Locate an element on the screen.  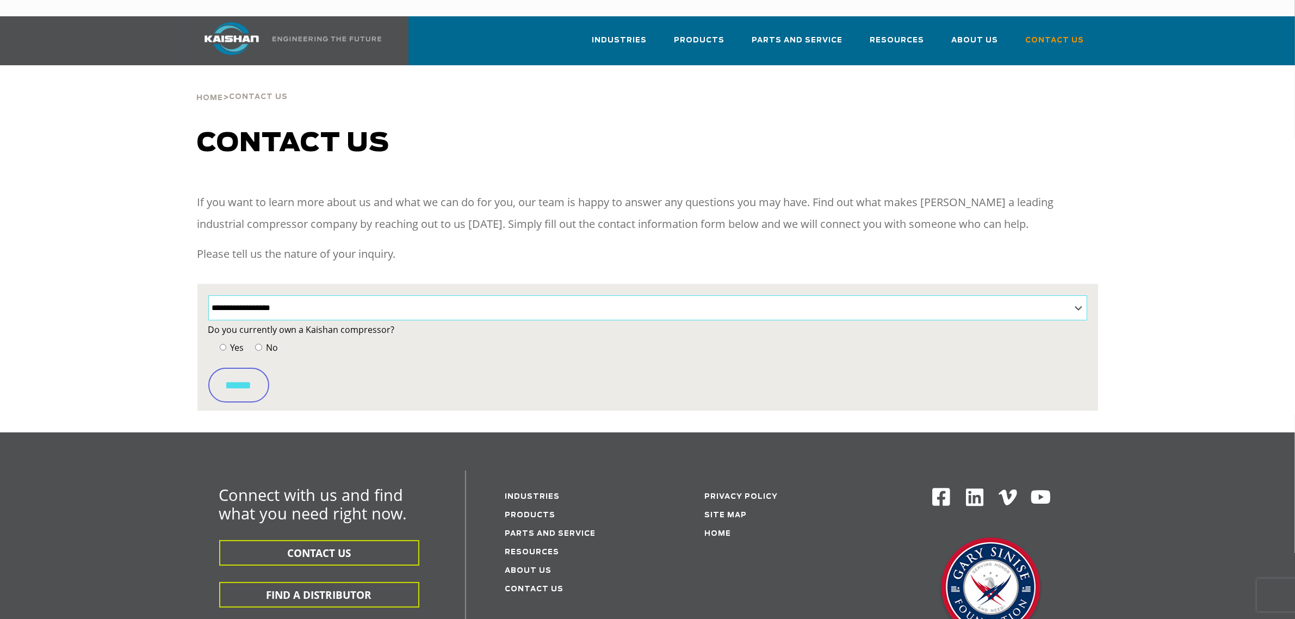
a: Site Map is located at coordinates (726, 515).